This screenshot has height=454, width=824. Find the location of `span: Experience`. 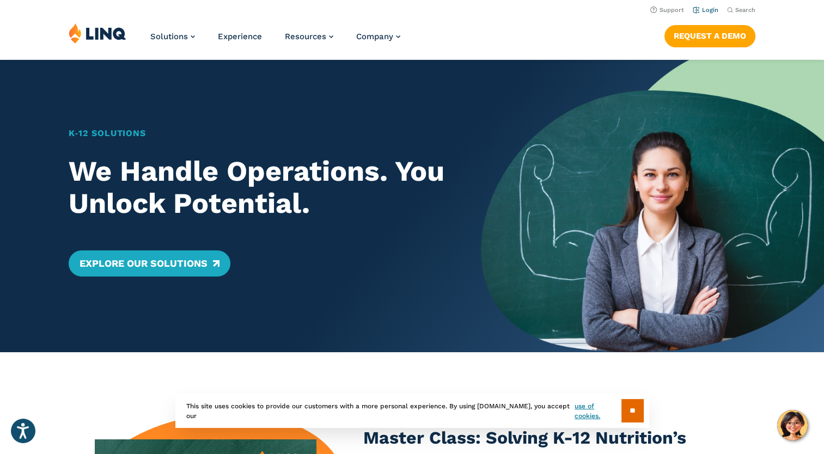

span: Experience is located at coordinates (240, 37).